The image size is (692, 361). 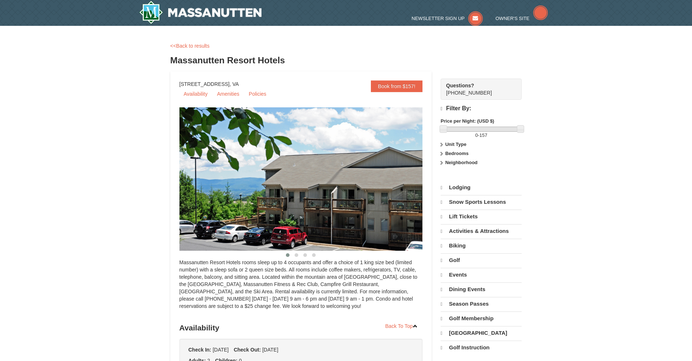 What do you see at coordinates (460, 85) in the screenshot?
I see `strong: Questions?` at bounding box center [460, 85].